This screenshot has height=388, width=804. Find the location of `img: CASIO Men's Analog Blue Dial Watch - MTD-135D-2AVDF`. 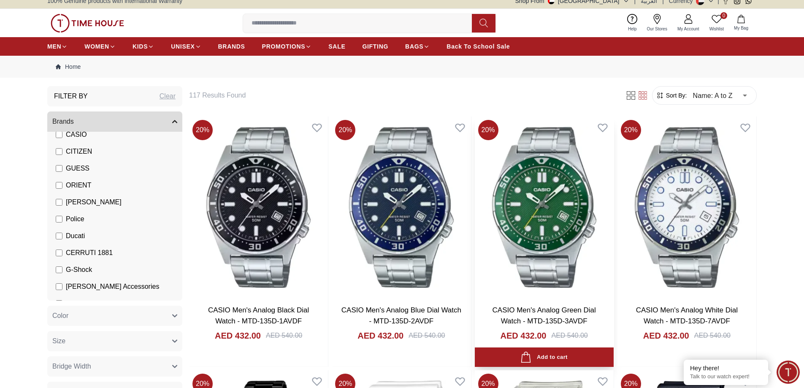

img: CASIO Men's Analog Blue Dial Watch - MTD-135D-2AVDF is located at coordinates (401, 207).